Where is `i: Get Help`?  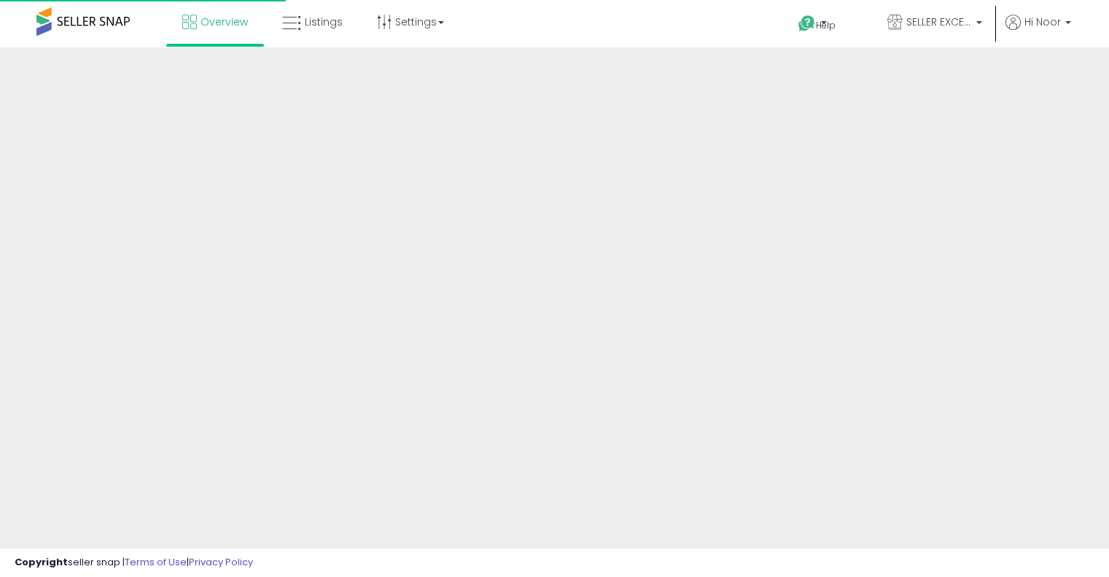 i: Get Help is located at coordinates (807, 23).